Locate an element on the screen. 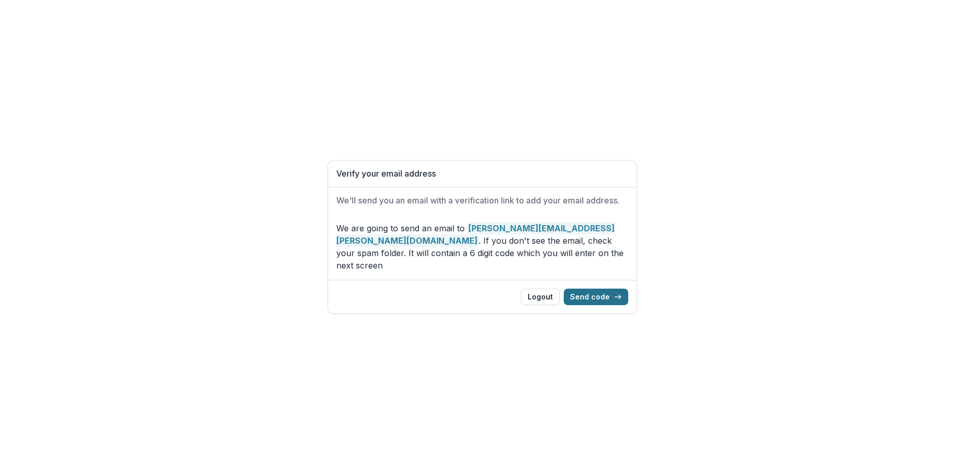 The height and width of the screenshot is (474, 964). button: Logout is located at coordinates (540, 297).